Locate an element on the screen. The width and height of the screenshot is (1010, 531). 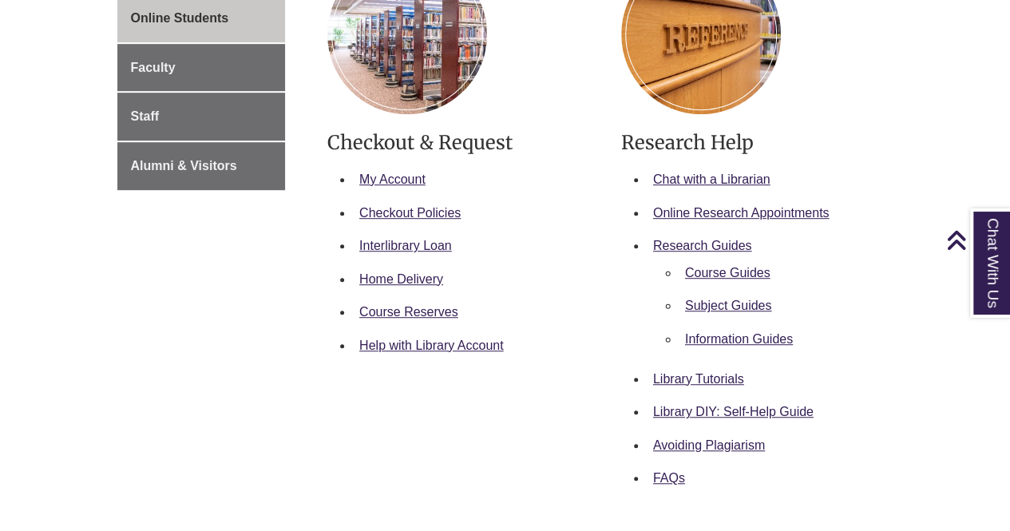
a: Faculty is located at coordinates (201, 68).